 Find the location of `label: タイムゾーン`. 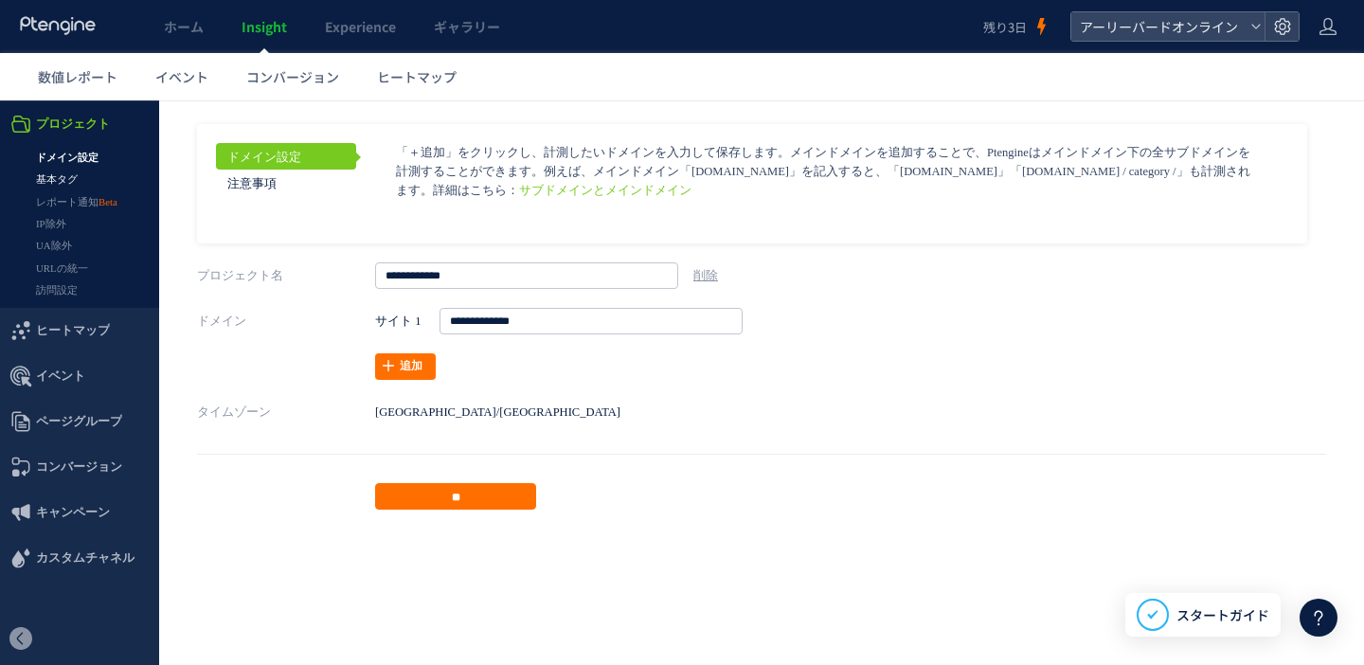

label: タイムゾーン is located at coordinates (286, 312).